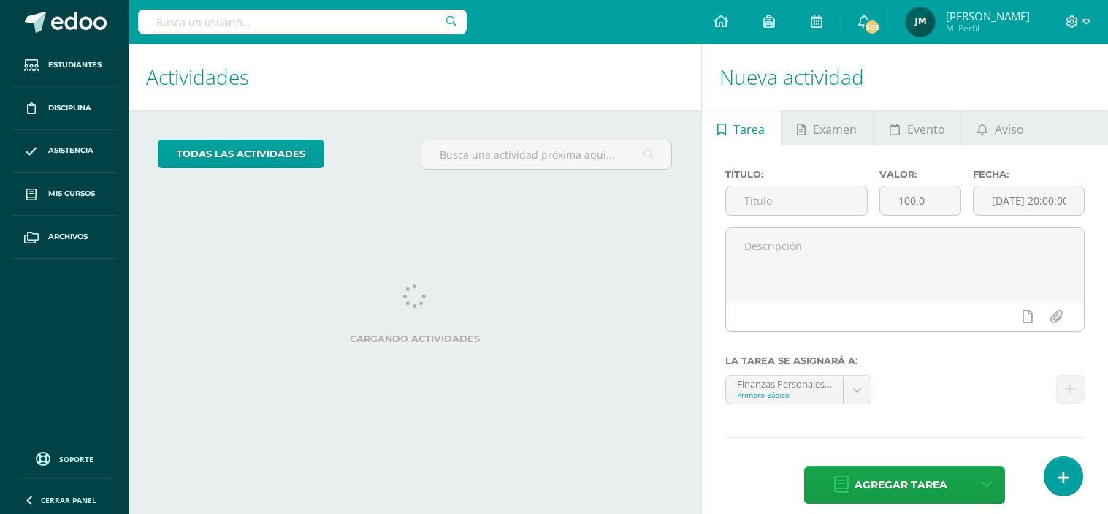 The height and width of the screenshot is (514, 1108). I want to click on input: Busca un usuario..., so click(302, 22).